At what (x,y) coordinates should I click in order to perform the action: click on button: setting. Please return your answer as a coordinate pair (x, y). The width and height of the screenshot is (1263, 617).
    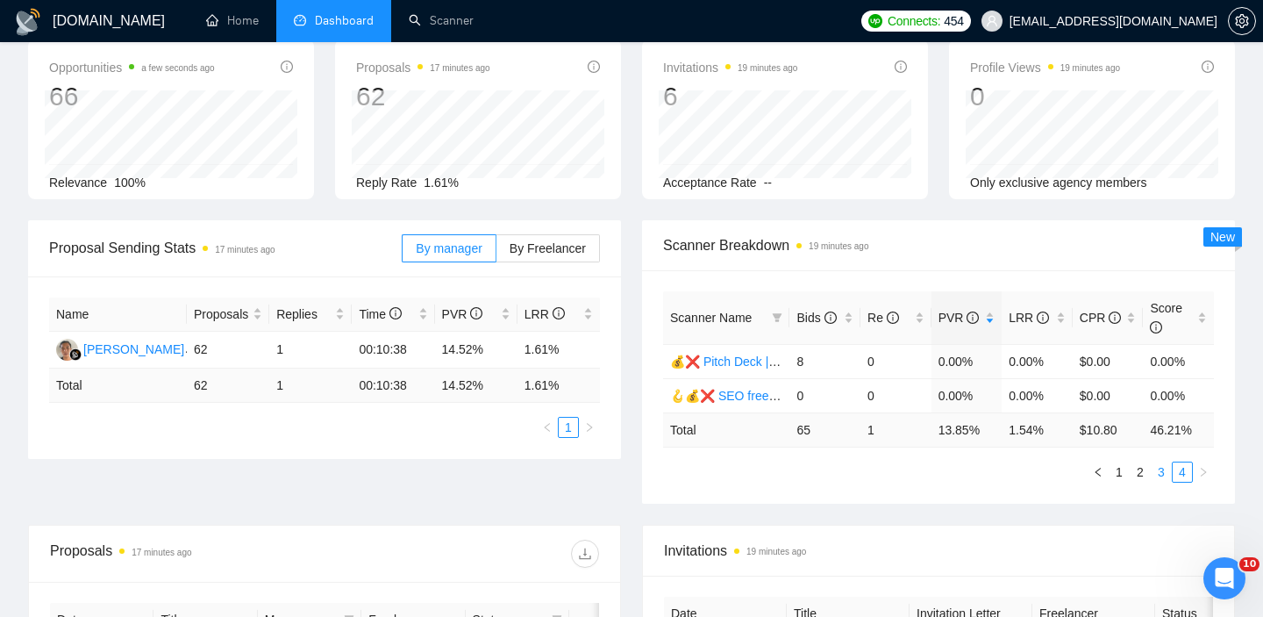
    Looking at the image, I should click on (1242, 21).